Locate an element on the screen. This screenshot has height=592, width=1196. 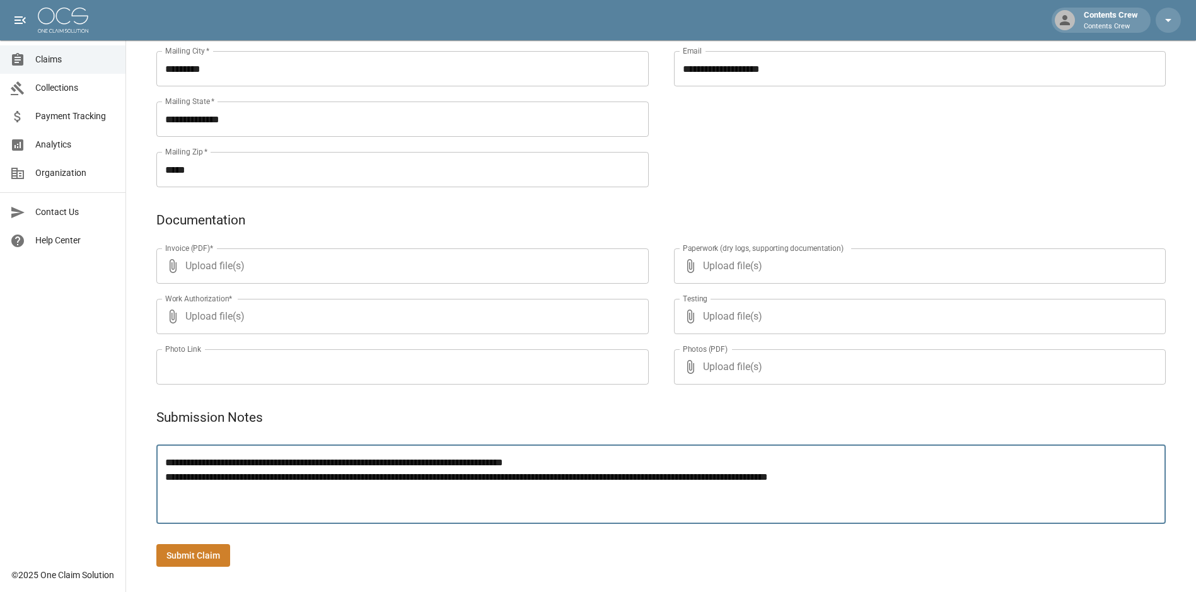
span: Analytics is located at coordinates (75, 144).